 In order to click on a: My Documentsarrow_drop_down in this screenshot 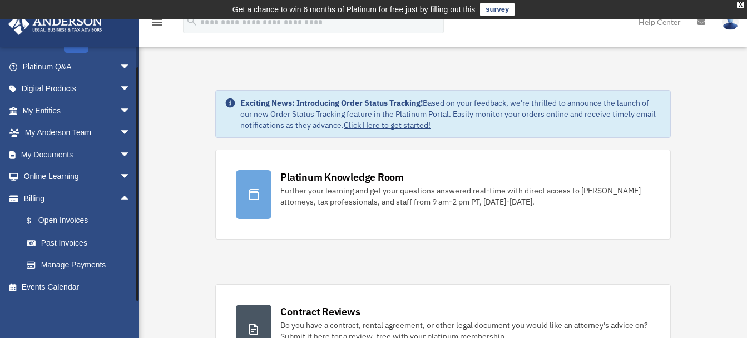, I will do `click(77, 155)`.